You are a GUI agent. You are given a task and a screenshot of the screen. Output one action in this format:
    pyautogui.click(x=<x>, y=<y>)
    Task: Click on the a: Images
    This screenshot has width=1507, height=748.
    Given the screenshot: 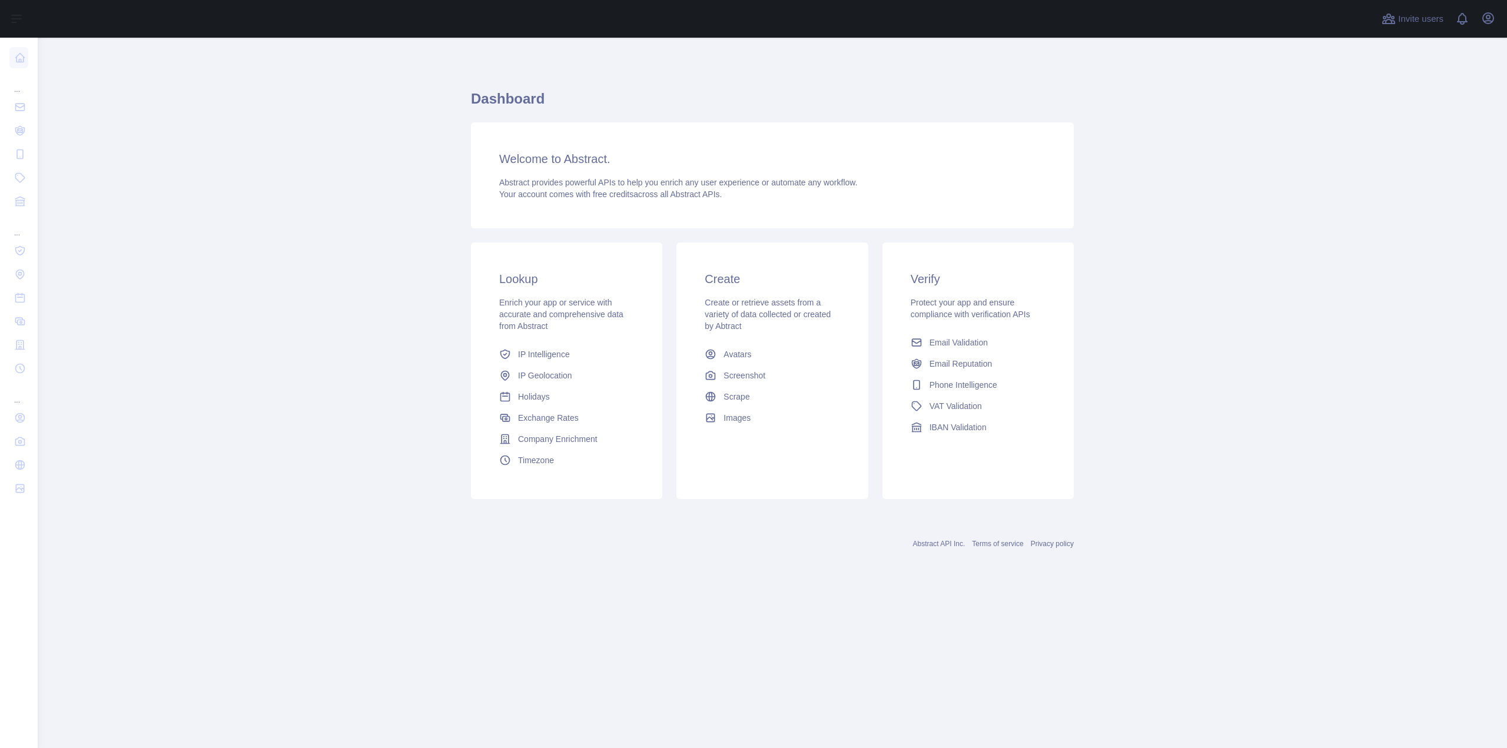 What is the action you would take?
    pyautogui.click(x=772, y=418)
    